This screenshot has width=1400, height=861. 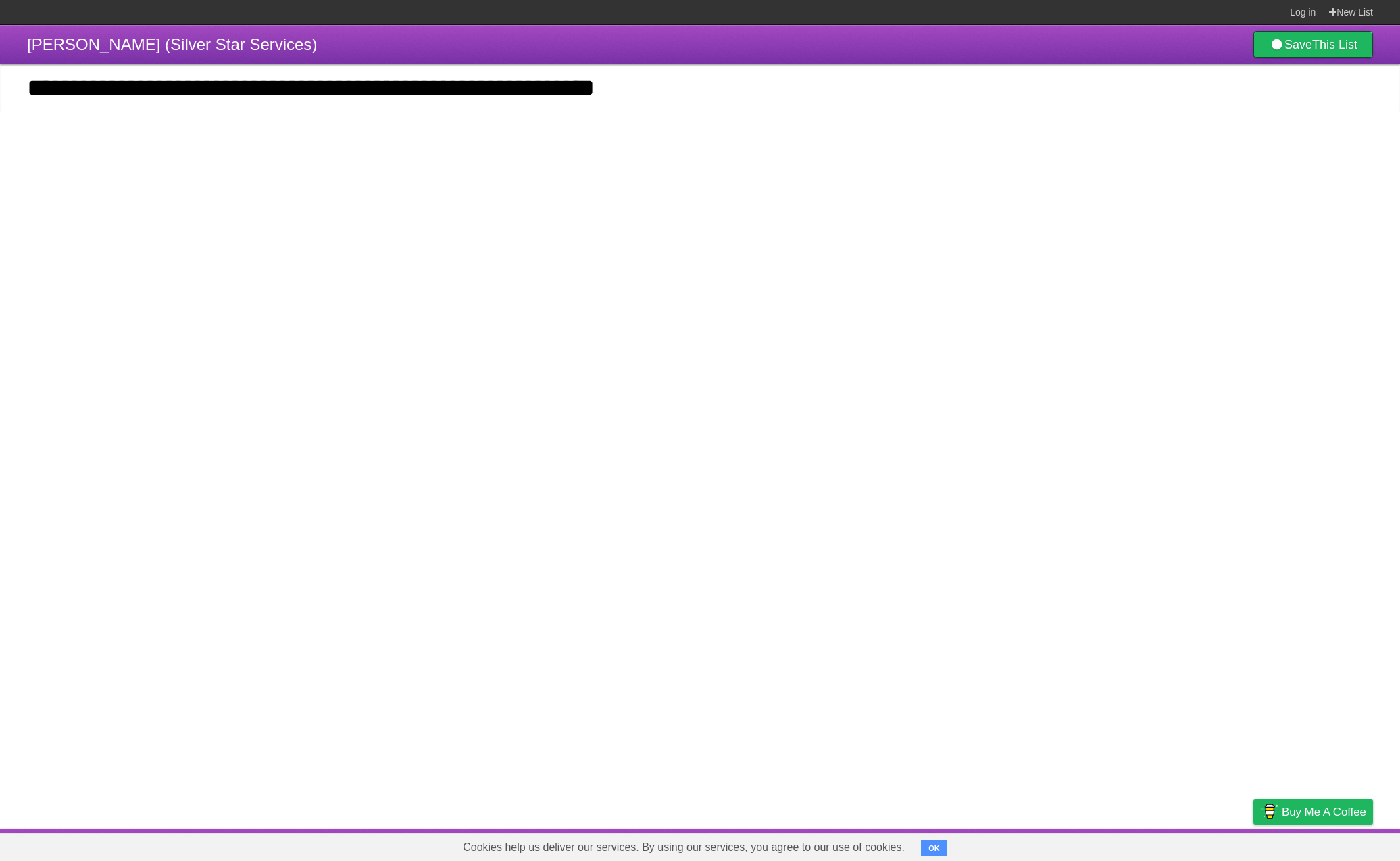 I want to click on a: Privacy, so click(x=1254, y=845).